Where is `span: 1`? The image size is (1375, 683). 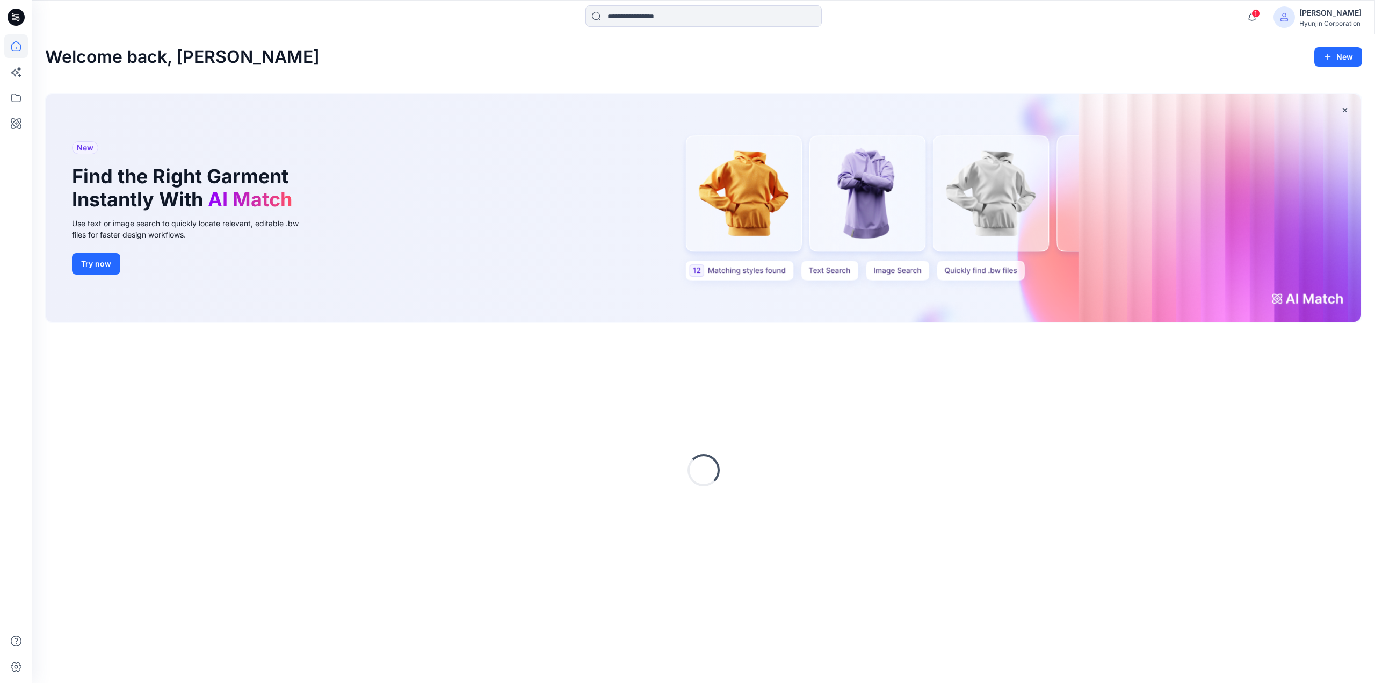
span: 1 is located at coordinates (1256, 13).